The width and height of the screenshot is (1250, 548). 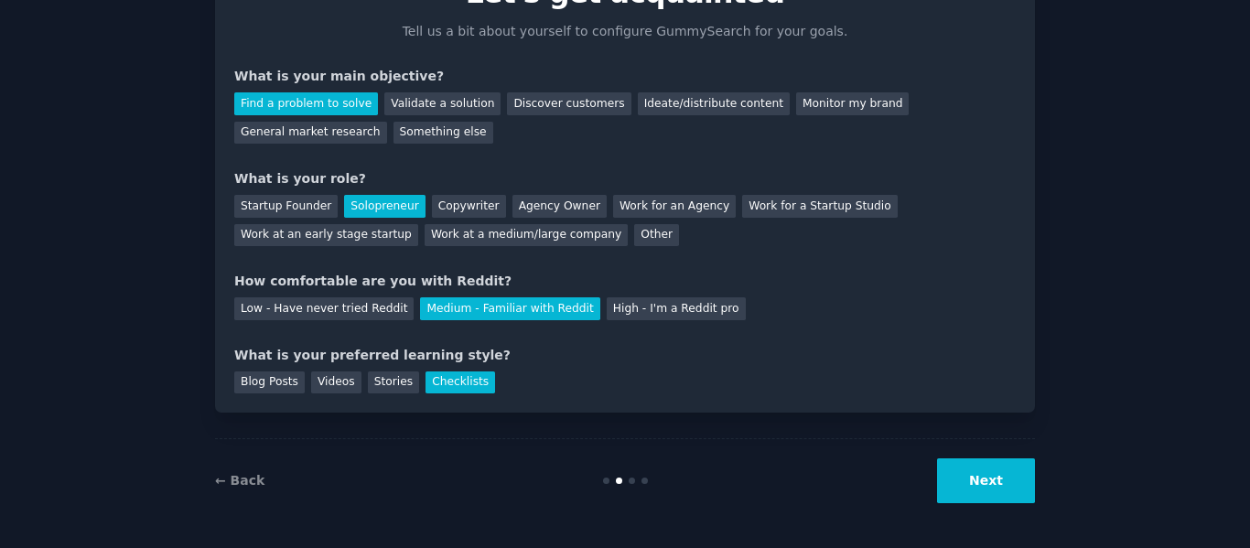 What do you see at coordinates (674, 206) in the screenshot?
I see `div: Work for an Agency` at bounding box center [674, 206].